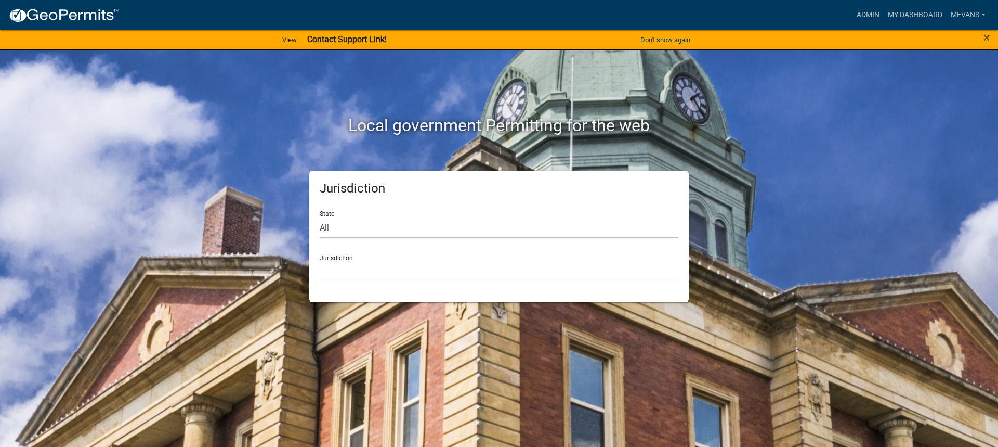 The width and height of the screenshot is (998, 447). I want to click on a: Mevans, so click(968, 15).